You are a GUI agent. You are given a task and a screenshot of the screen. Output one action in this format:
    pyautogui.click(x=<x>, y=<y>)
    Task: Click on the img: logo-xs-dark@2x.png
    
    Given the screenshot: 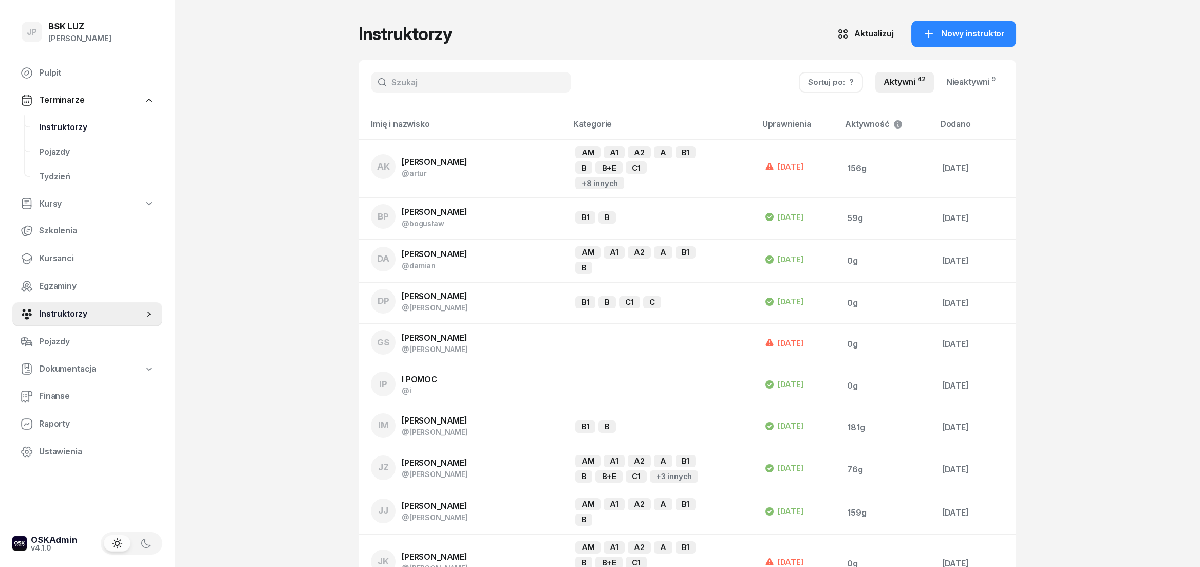 What is the action you would take?
    pyautogui.click(x=20, y=543)
    